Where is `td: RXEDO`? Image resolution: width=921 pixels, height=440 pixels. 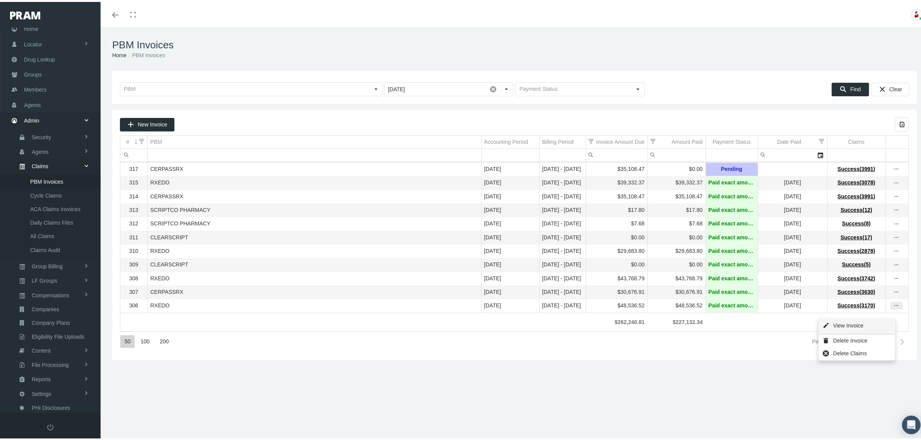
td: RXEDO is located at coordinates (314, 249).